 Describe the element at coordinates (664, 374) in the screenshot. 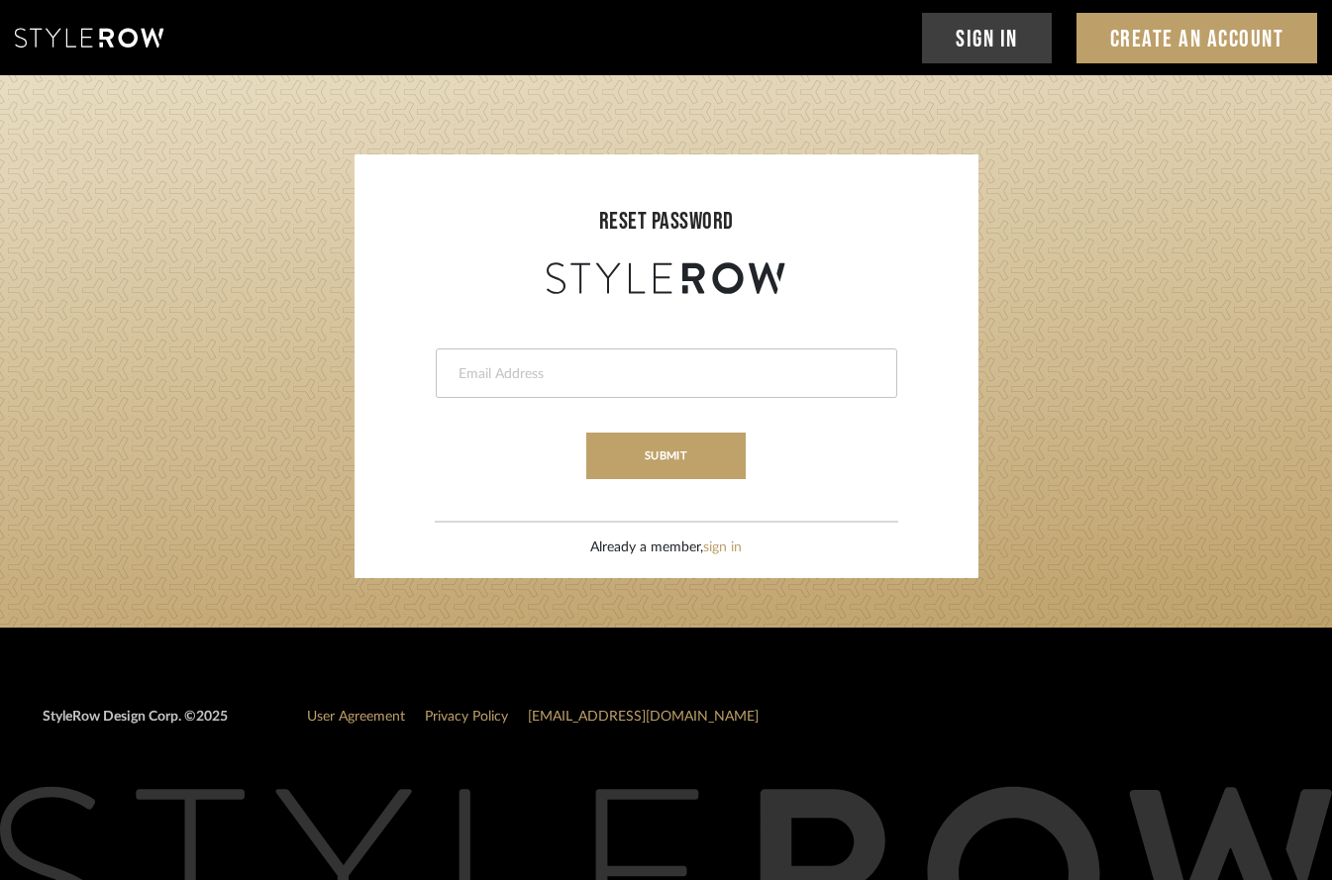

I see `input: Email Address` at that location.